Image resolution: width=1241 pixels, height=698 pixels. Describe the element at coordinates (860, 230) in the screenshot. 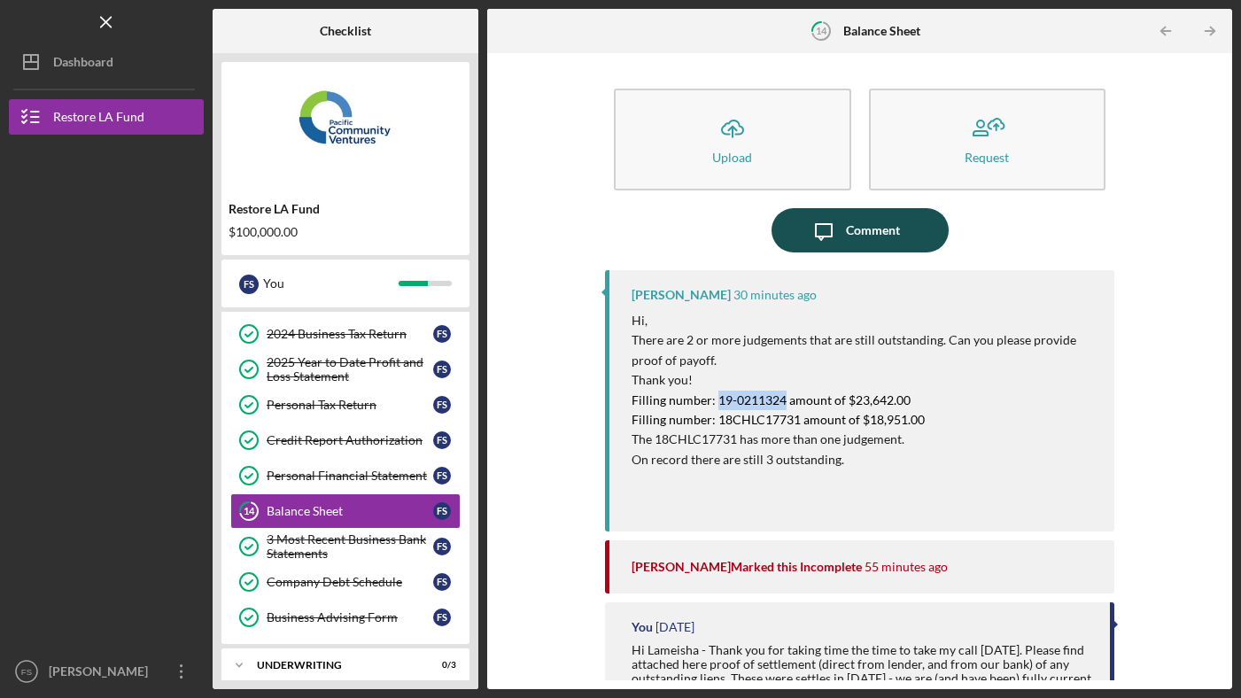

I see `button: Comment` at that location.